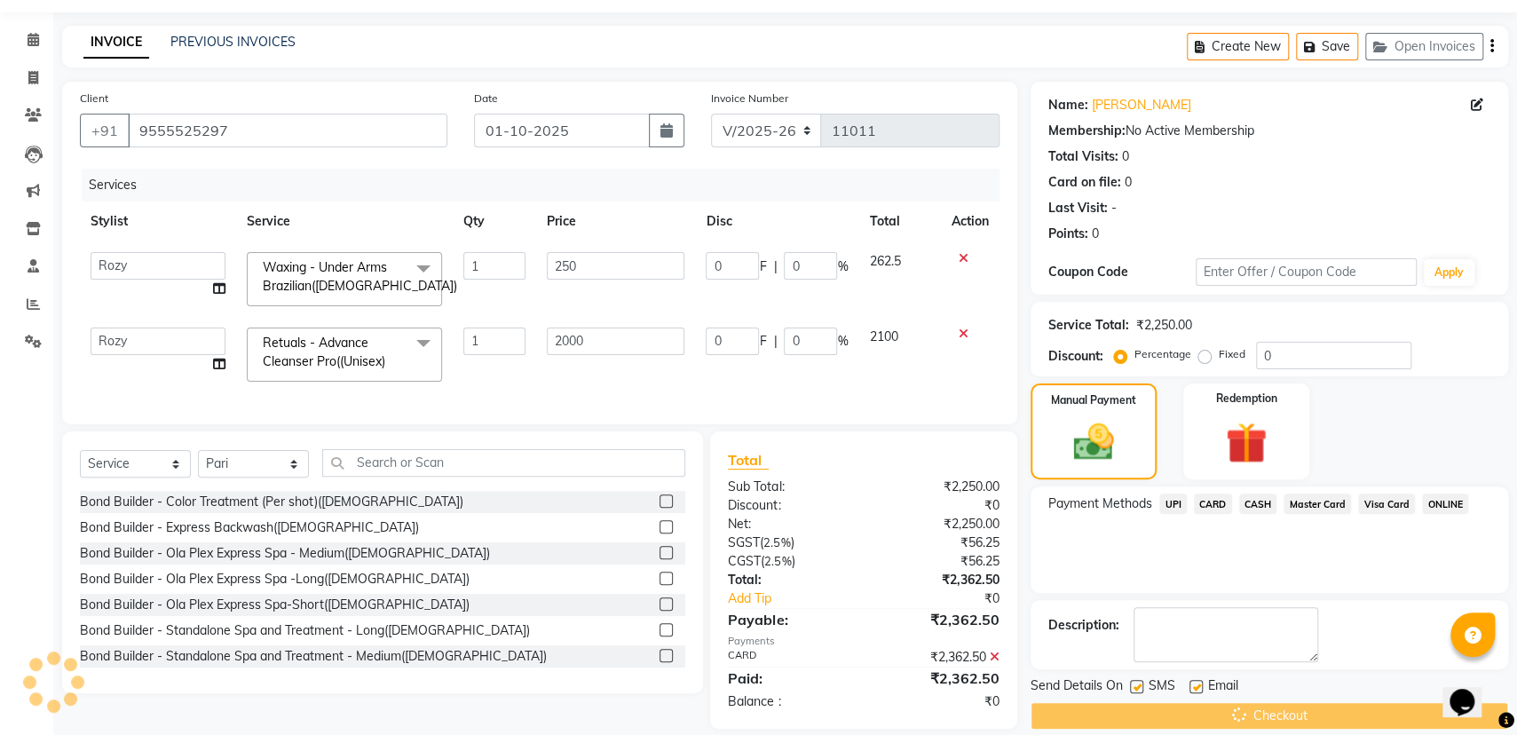 Image resolution: width=1517 pixels, height=735 pixels. What do you see at coordinates (233, 42) in the screenshot?
I see `a: PREVIOUS INVOICES` at bounding box center [233, 42].